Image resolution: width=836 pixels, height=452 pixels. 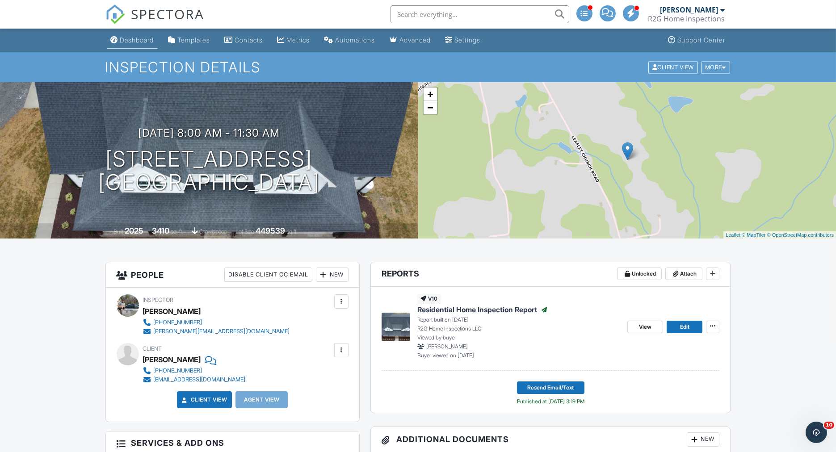 What do you see at coordinates (152, 348) in the screenshot?
I see `span: Client` at bounding box center [152, 348].